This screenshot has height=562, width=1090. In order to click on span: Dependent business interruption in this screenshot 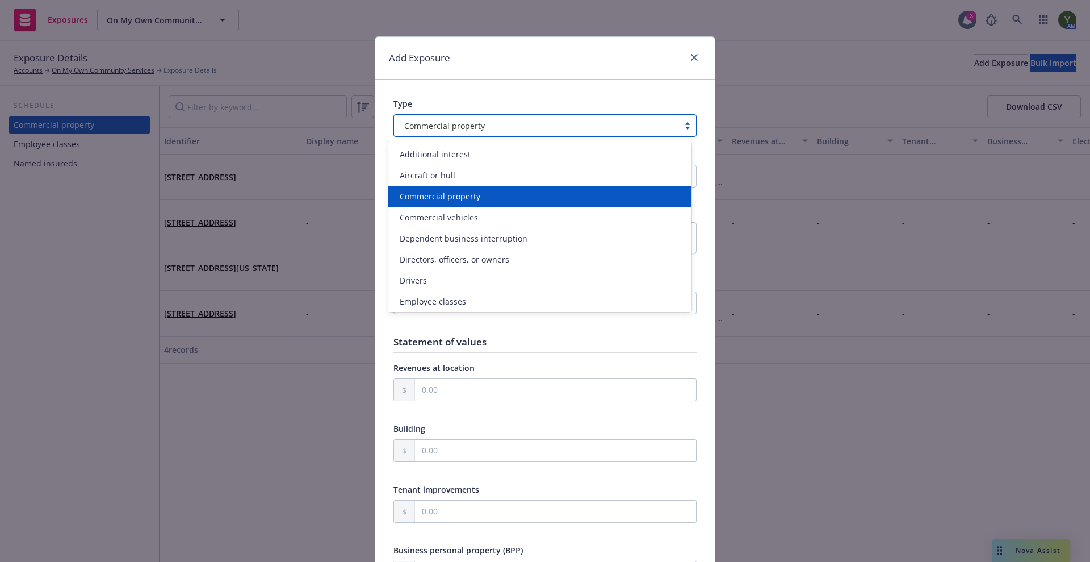, I will do `click(463, 238)`.